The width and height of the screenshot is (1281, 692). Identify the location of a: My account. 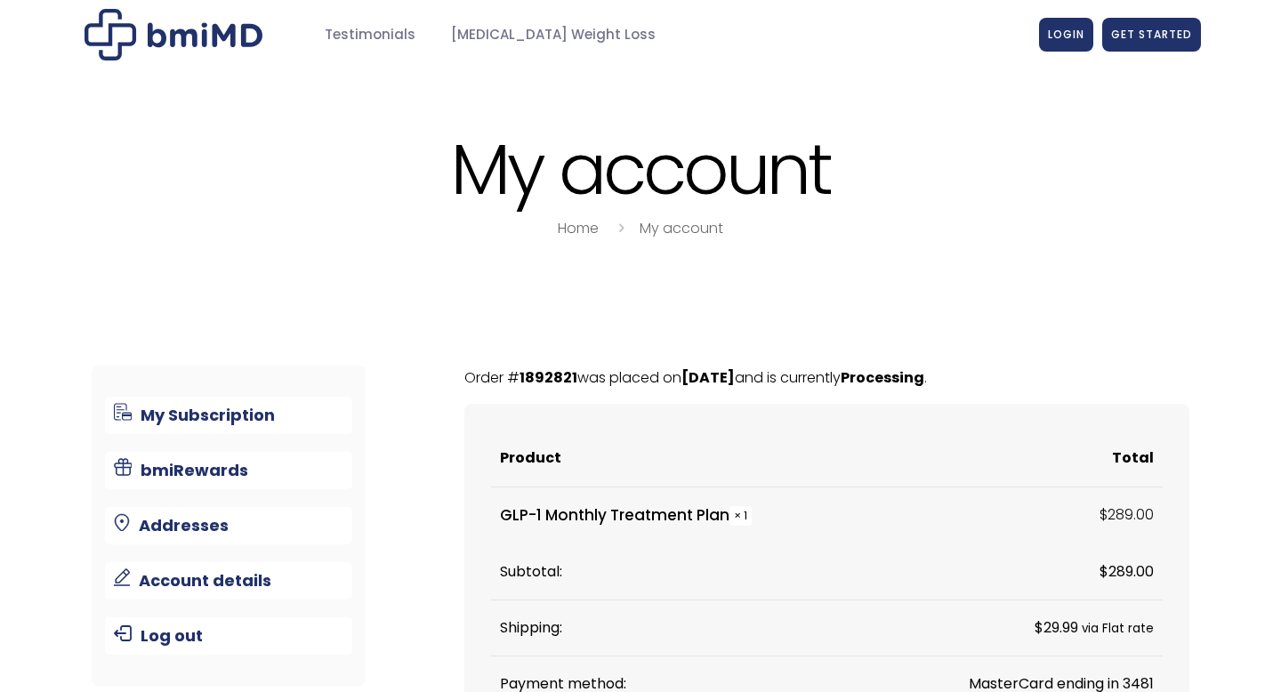
(681, 228).